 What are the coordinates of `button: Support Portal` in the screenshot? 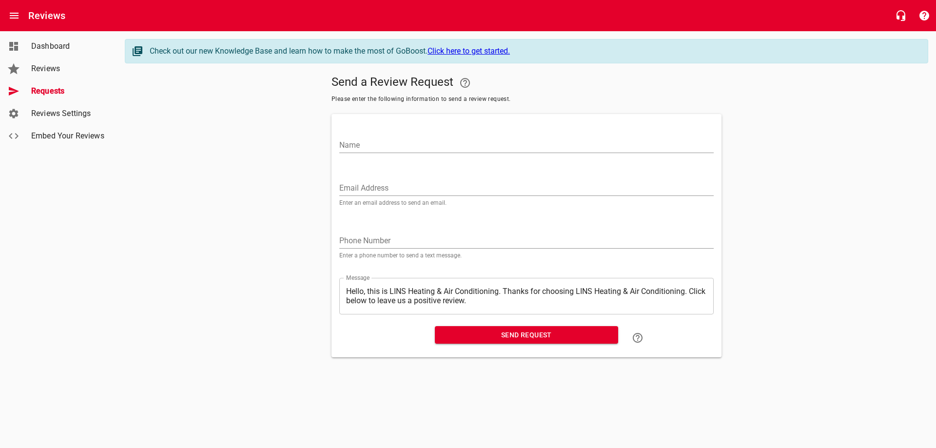 It's located at (925, 16).